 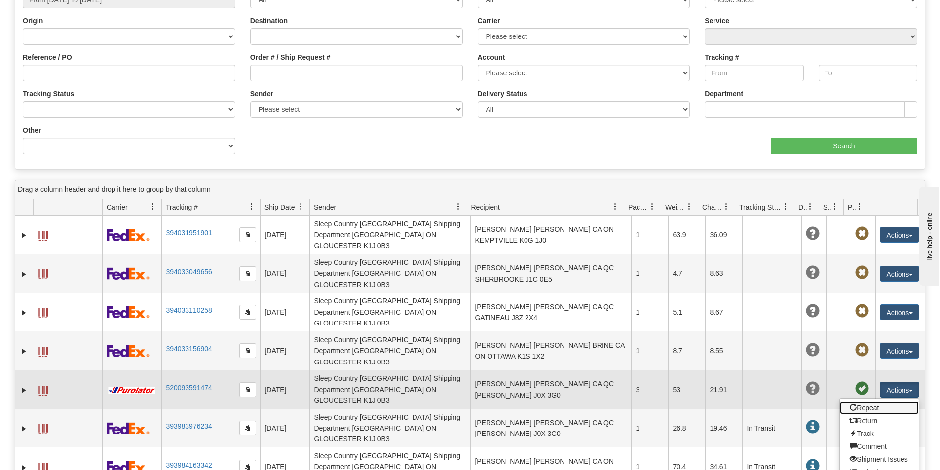 What do you see at coordinates (615, 207) in the screenshot?
I see `a: Recipient filter column settings` at bounding box center [615, 207].